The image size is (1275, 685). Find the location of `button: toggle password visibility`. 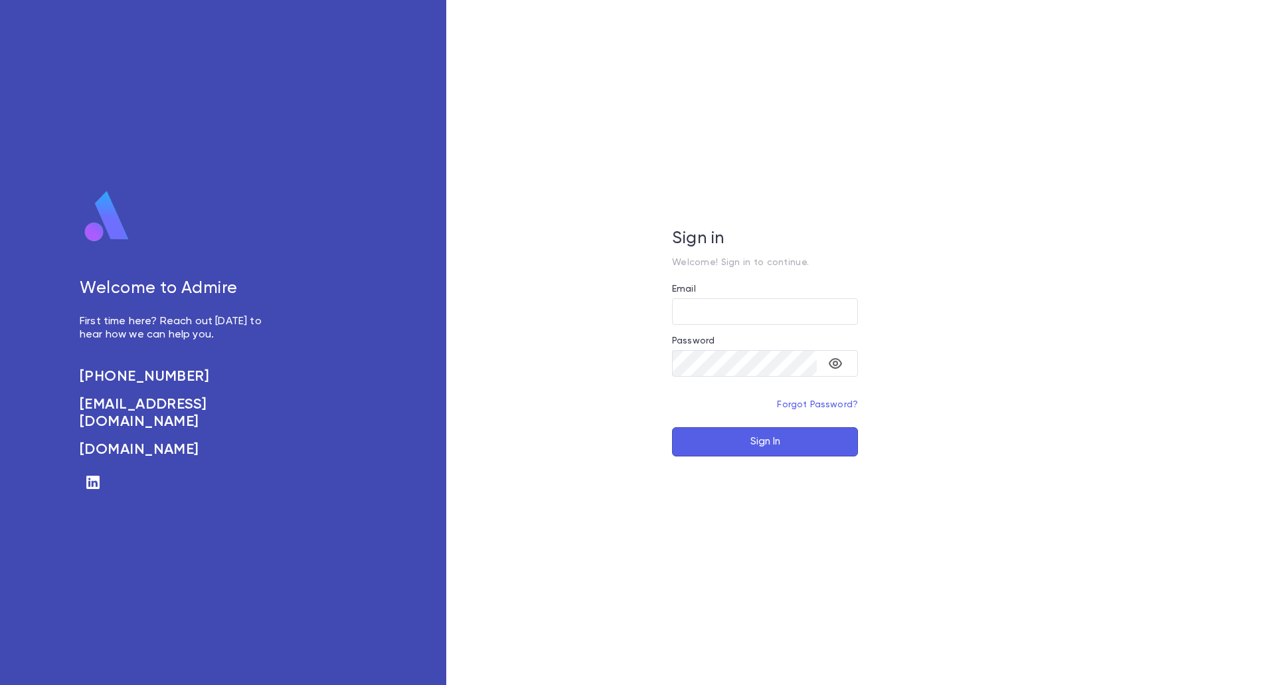

button: toggle password visibility is located at coordinates (836, 363).